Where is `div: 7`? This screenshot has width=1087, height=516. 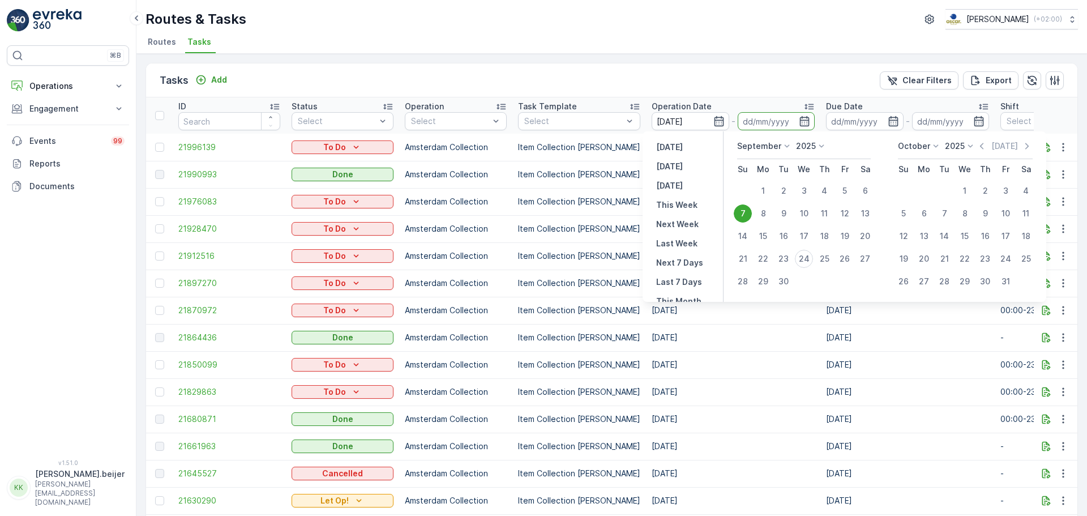
div: 7 is located at coordinates (944, 213).